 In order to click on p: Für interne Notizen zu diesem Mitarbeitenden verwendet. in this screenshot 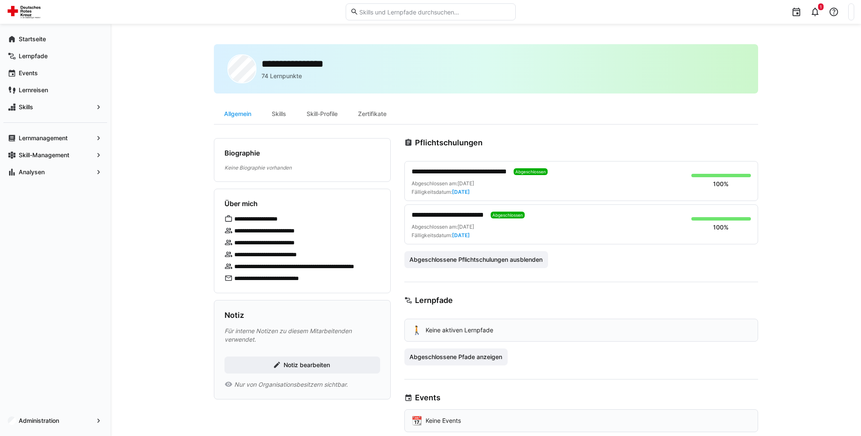, I will do `click(302, 336)`.